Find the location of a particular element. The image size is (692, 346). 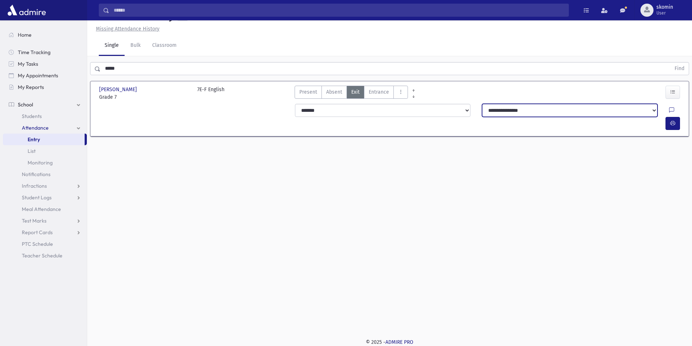

a: Teacher Schedule is located at coordinates (45, 256).